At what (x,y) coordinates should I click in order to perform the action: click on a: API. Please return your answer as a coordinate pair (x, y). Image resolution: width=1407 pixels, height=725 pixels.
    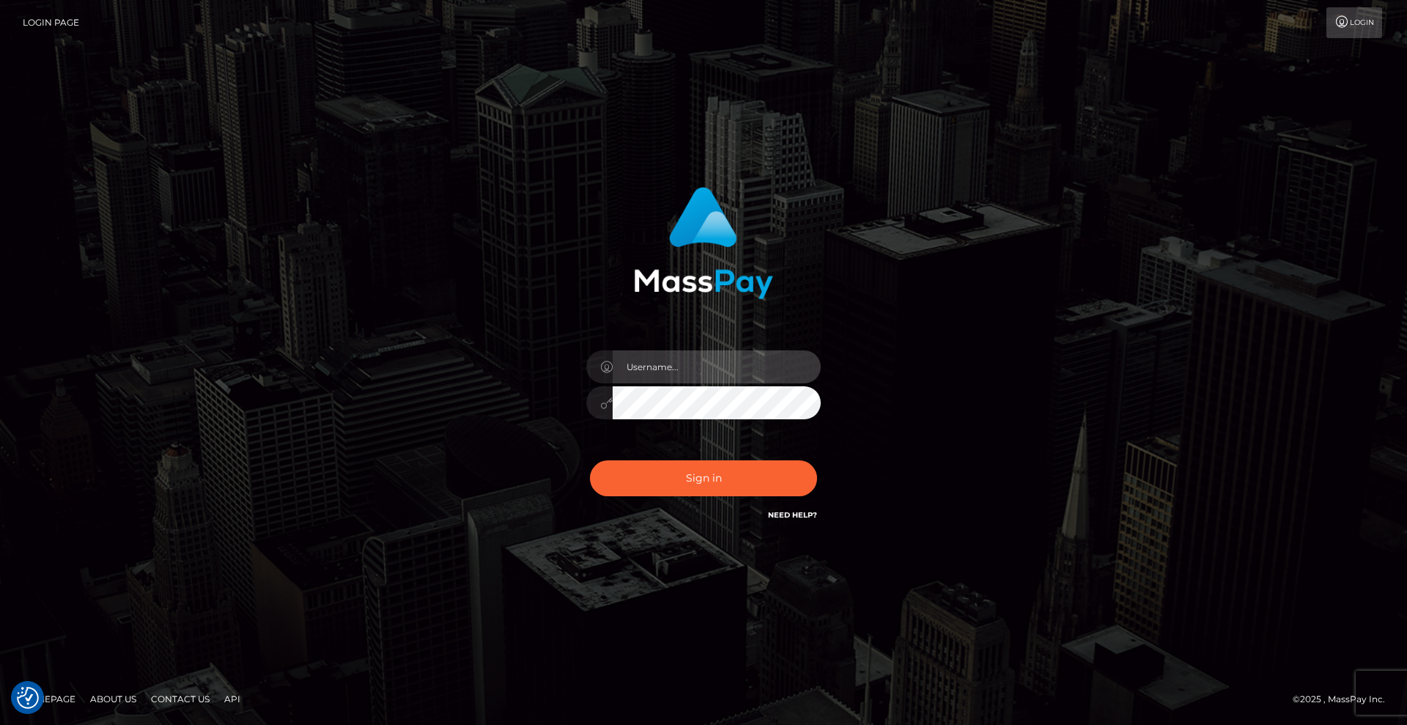
    Looking at the image, I should click on (232, 698).